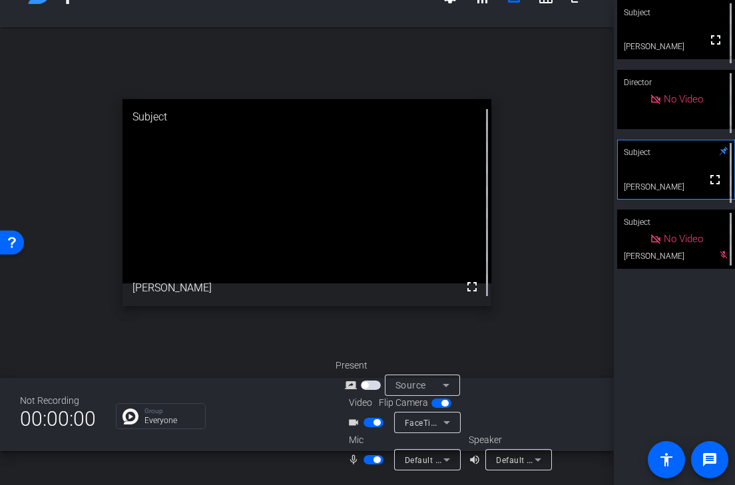  I want to click on span: Source, so click(411, 386).